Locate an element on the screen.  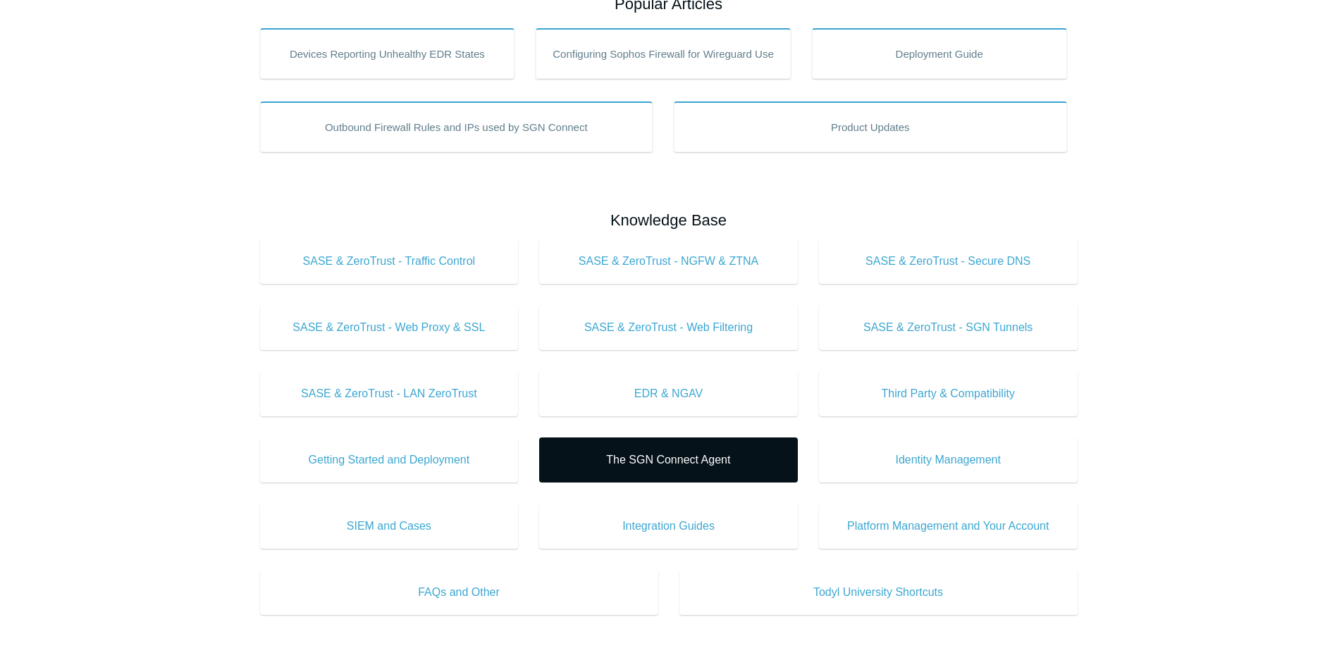
a: Getting Started and Deployment is located at coordinates (389, 460).